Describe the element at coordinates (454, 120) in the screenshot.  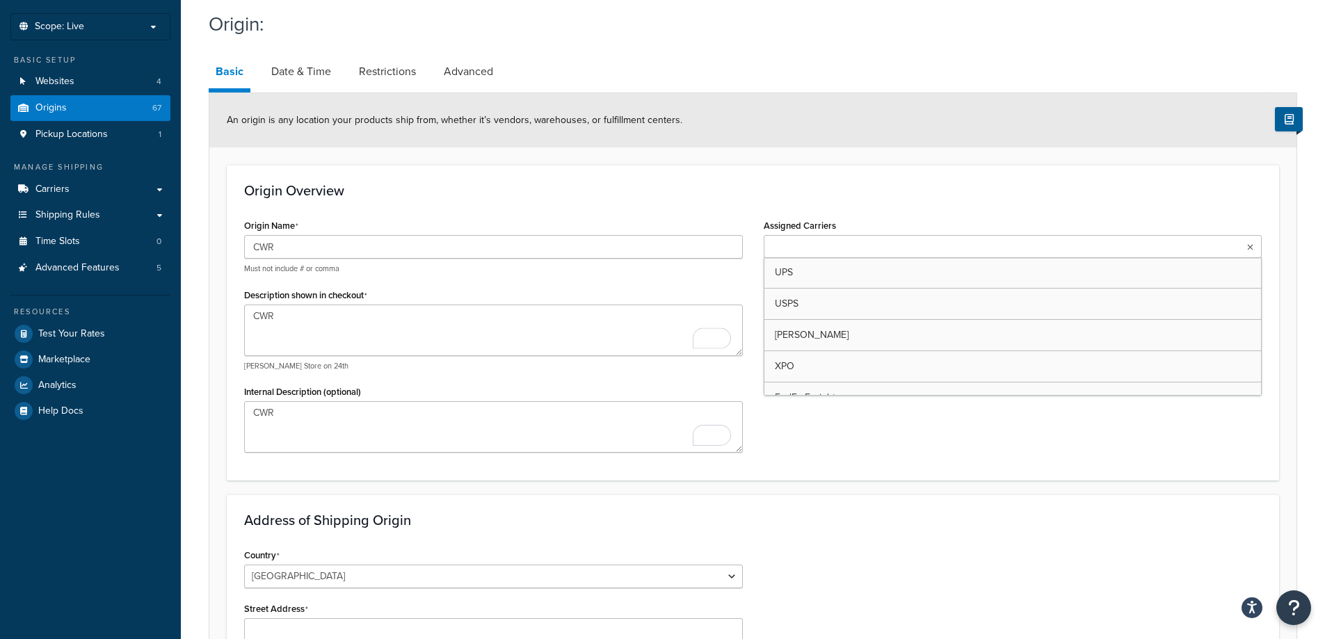
I see `span: An origin is any location your products ship from, whether it’s vendors, warehouses, or fulfillme...` at that location.